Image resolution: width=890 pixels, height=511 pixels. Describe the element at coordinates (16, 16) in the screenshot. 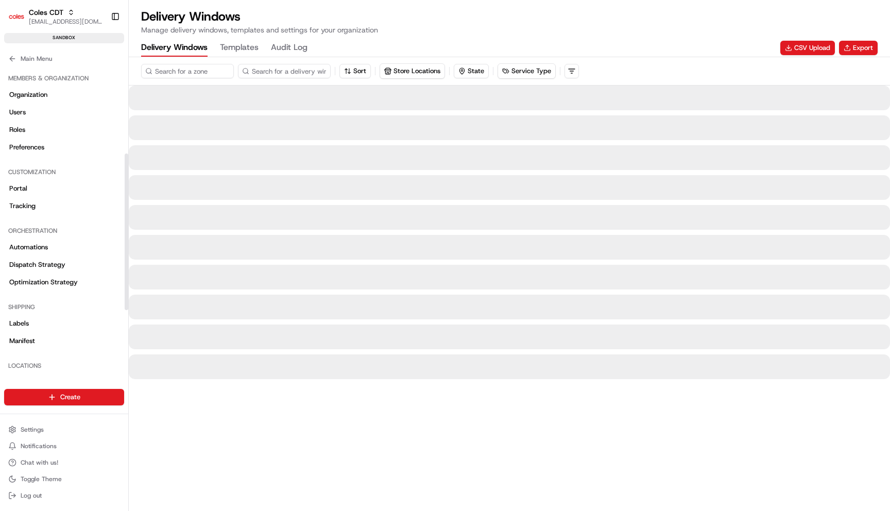

I see `img: Coles CDT` at that location.